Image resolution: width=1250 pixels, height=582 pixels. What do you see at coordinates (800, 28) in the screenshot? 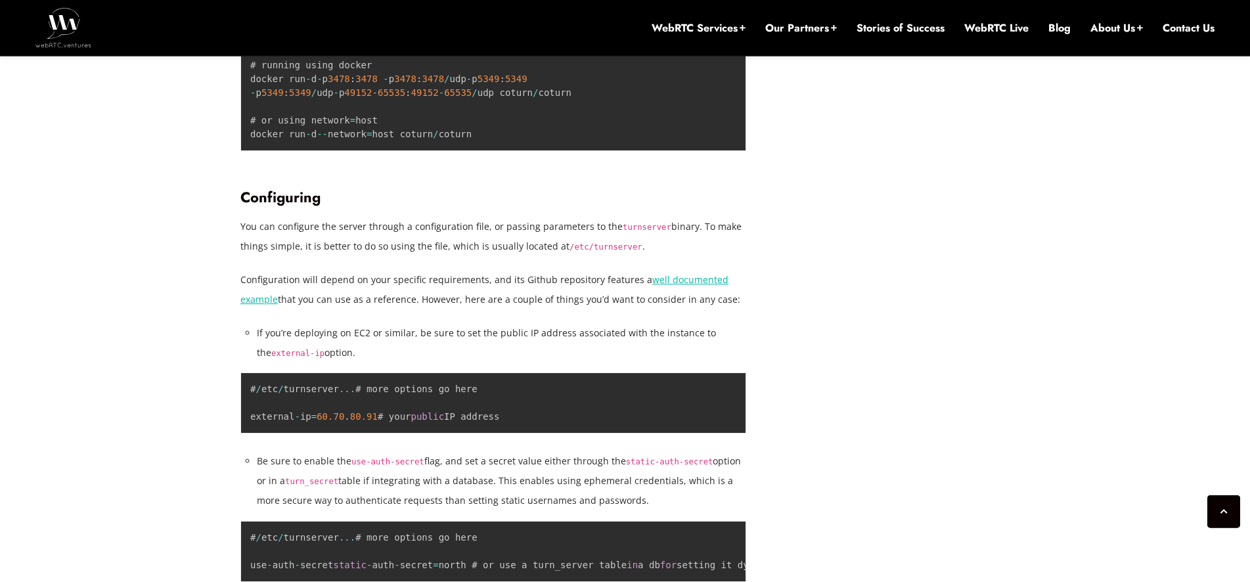
I see `a: Our Partners` at bounding box center [800, 28].